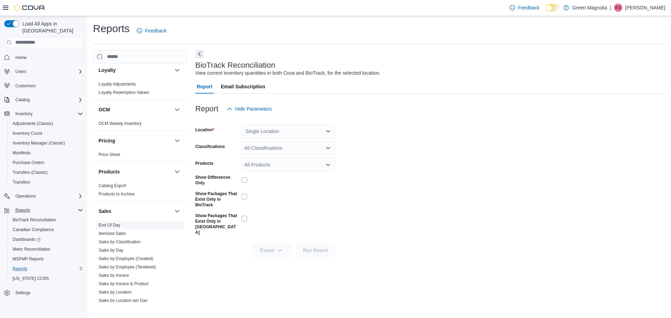 This screenshot has height=318, width=671. What do you see at coordinates (235, 65) in the screenshot?
I see `h3: BioTrack Reconciliation` at bounding box center [235, 65].